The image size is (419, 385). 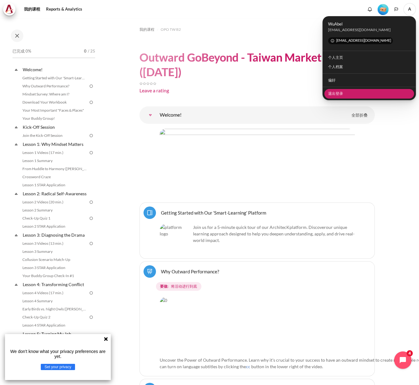 What do you see at coordinates (54, 136) in the screenshot?
I see `a: Join the Kick-Off Session` at bounding box center [54, 136].